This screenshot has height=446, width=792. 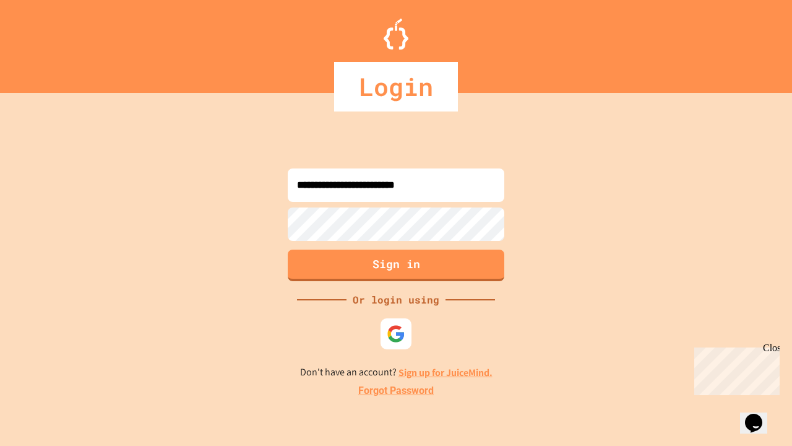 What do you see at coordinates (396, 87) in the screenshot?
I see `div: Login` at bounding box center [396, 87].